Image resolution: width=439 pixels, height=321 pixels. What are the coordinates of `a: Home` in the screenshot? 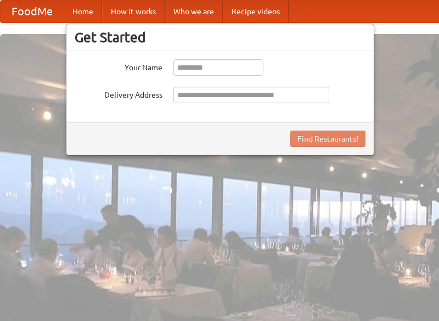 It's located at (83, 12).